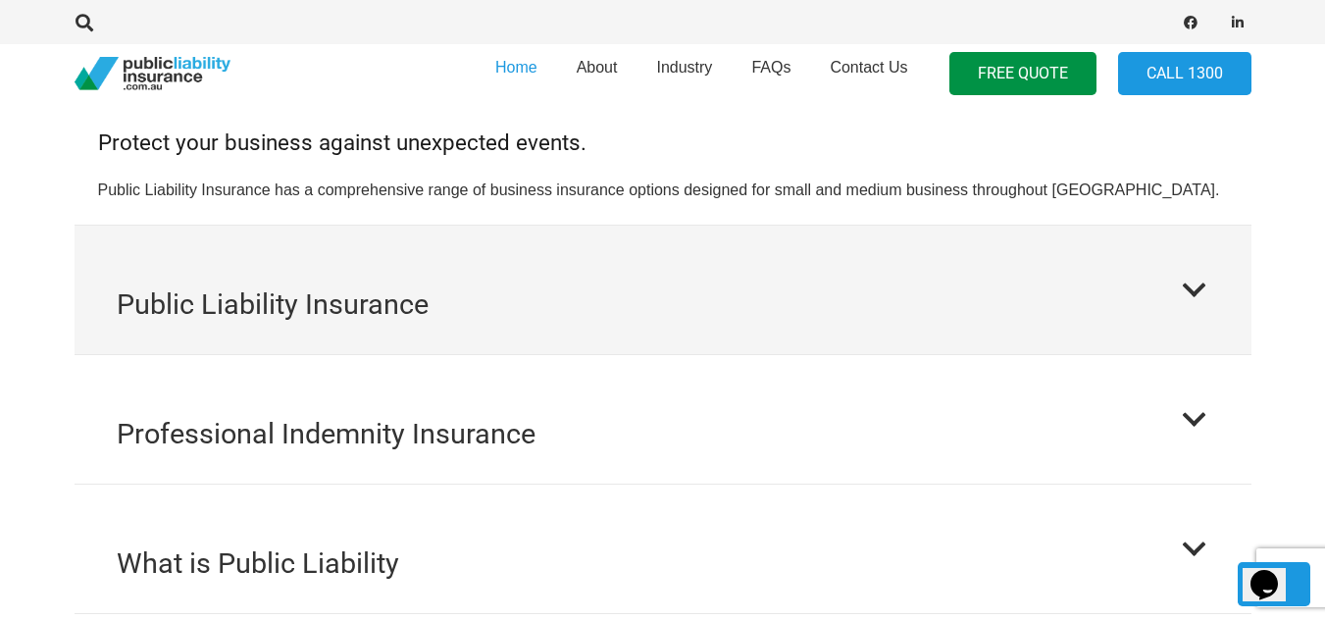 This screenshot has width=1325, height=621. I want to click on a: About, so click(597, 74).